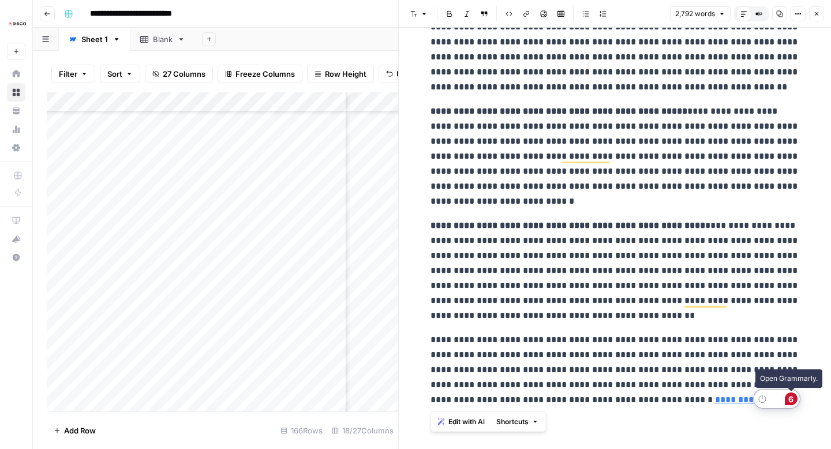 The width and height of the screenshot is (831, 449). What do you see at coordinates (16, 220) in the screenshot?
I see `a: AirOps Academy` at bounding box center [16, 220].